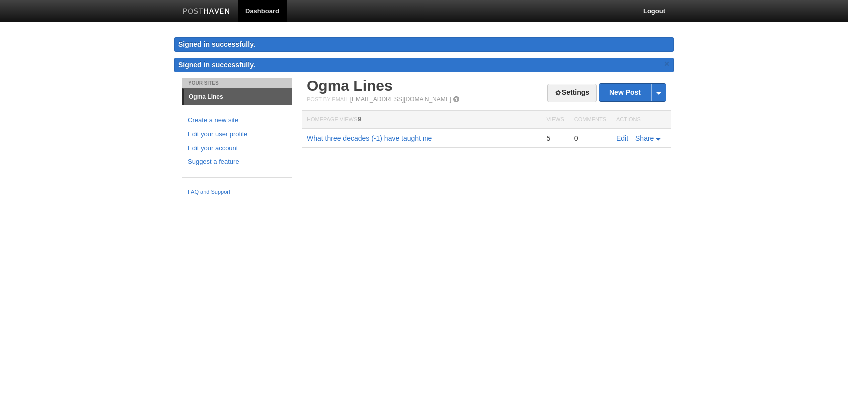 This screenshot has width=848, height=393. Describe the element at coordinates (237, 192) in the screenshot. I see `a: FAQ and Support` at that location.